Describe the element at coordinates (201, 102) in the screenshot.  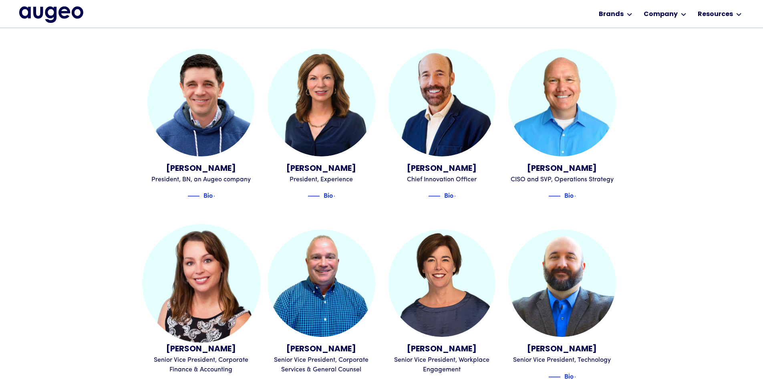
I see `img: Mike Garsin` at that location.